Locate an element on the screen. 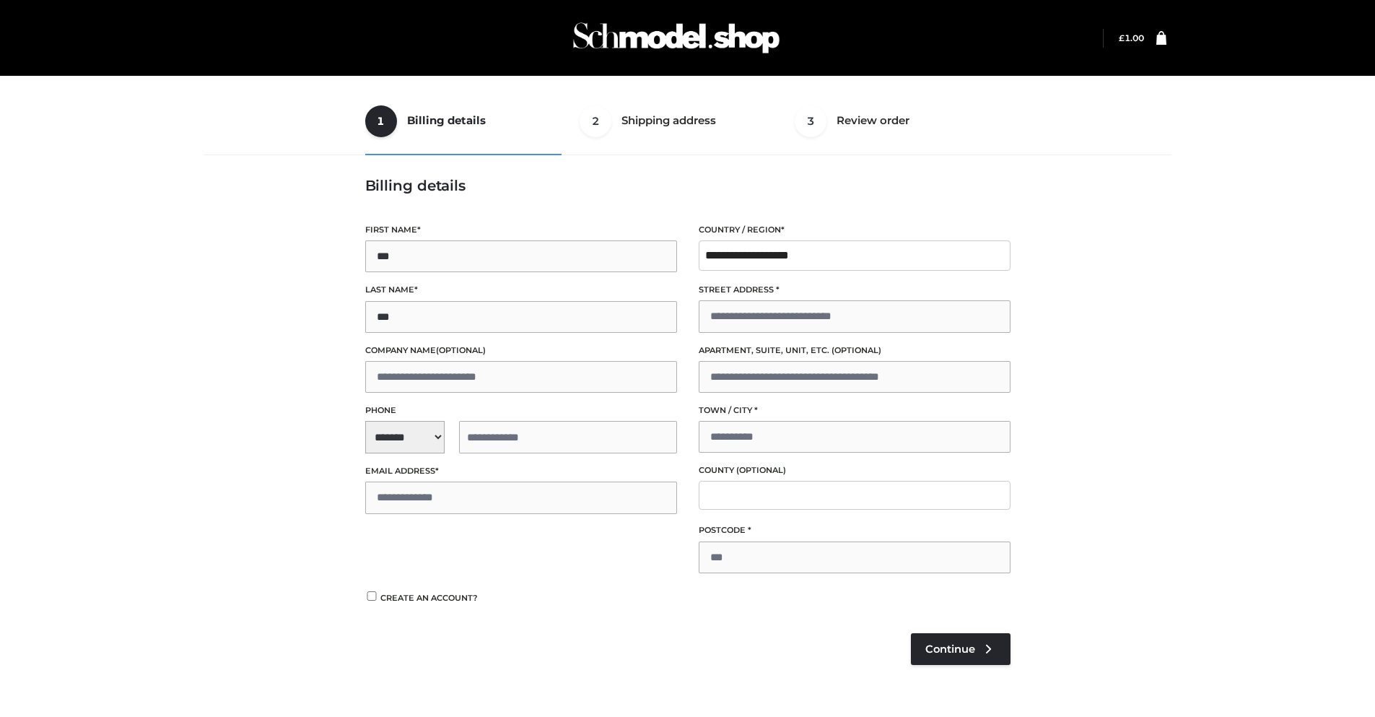  h3: Billing details is located at coordinates (688, 186).